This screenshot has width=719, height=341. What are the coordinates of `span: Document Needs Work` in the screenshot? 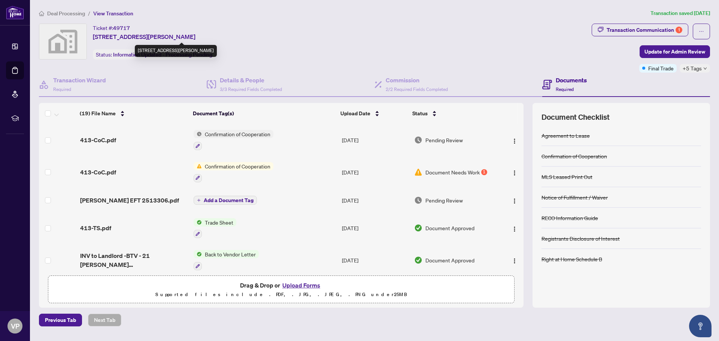 It's located at (453, 172).